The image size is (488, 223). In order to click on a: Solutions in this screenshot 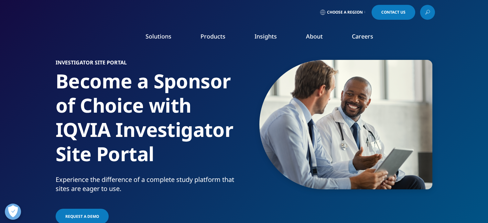, I will do `click(158, 36)`.